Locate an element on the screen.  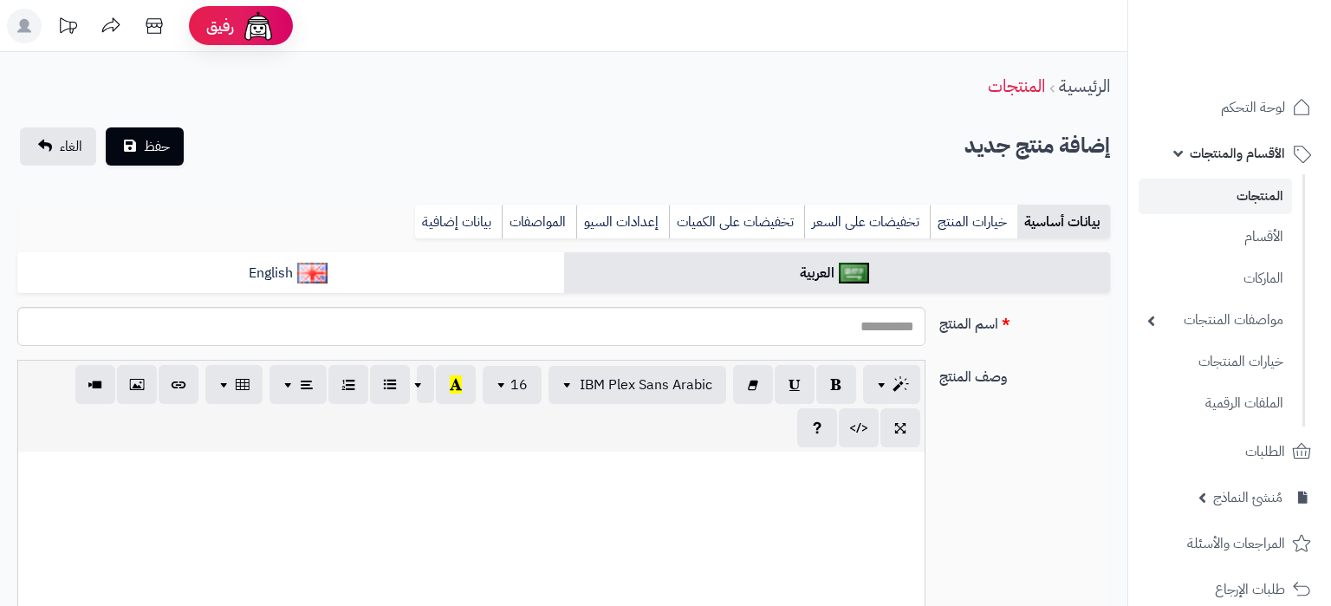
span: IBM Plex Sans Arabic is located at coordinates (646, 385).